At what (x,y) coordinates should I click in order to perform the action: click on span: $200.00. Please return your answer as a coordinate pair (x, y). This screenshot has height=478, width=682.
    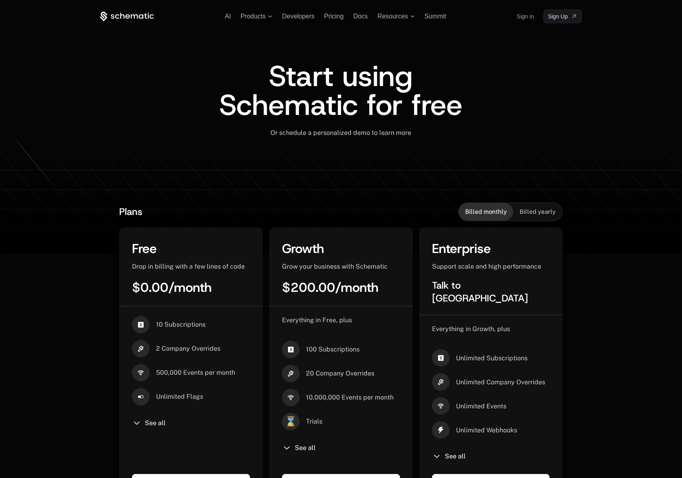
    Looking at the image, I should click on (308, 287).